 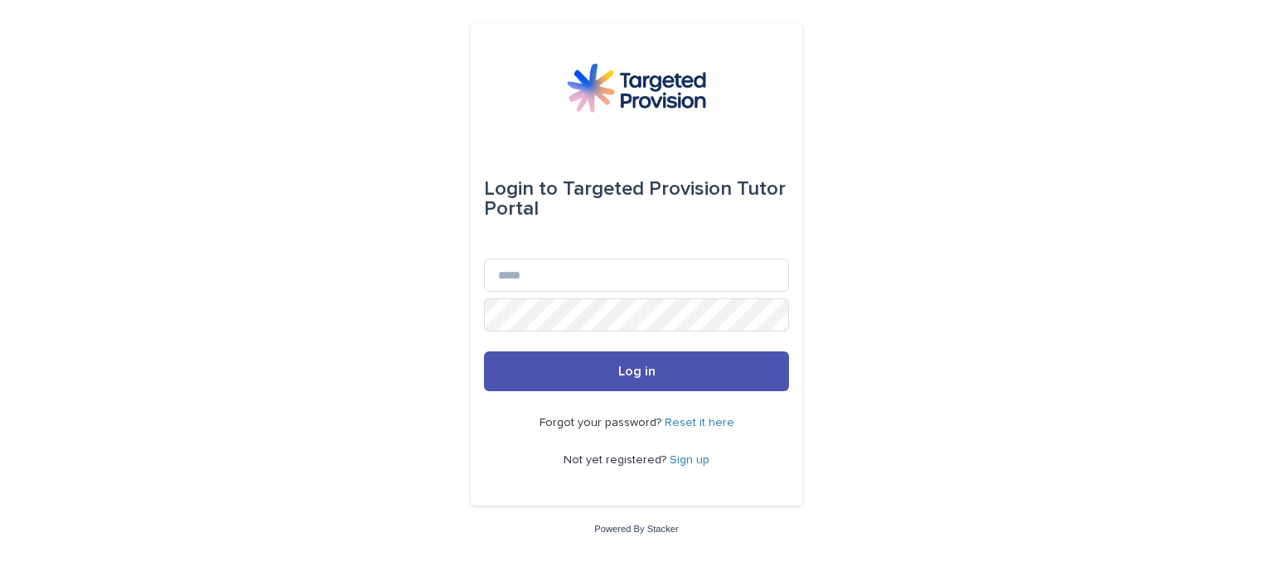 What do you see at coordinates (602, 423) in the screenshot?
I see `span: Forgot your password?` at bounding box center [602, 423].